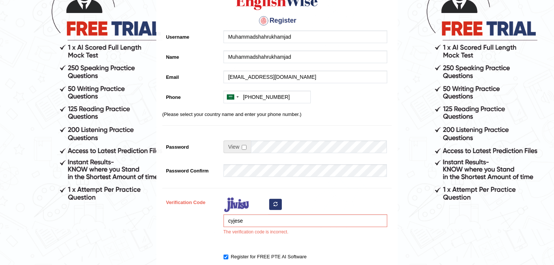 The height and width of the screenshot is (265, 554). Describe the element at coordinates (277, 21) in the screenshot. I see `h4: Register` at that location.